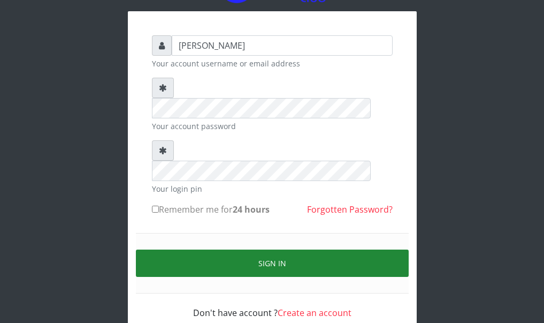 The height and width of the screenshot is (323, 544). Describe the element at coordinates (272, 63) in the screenshot. I see `small: Your account username or email address` at that location.